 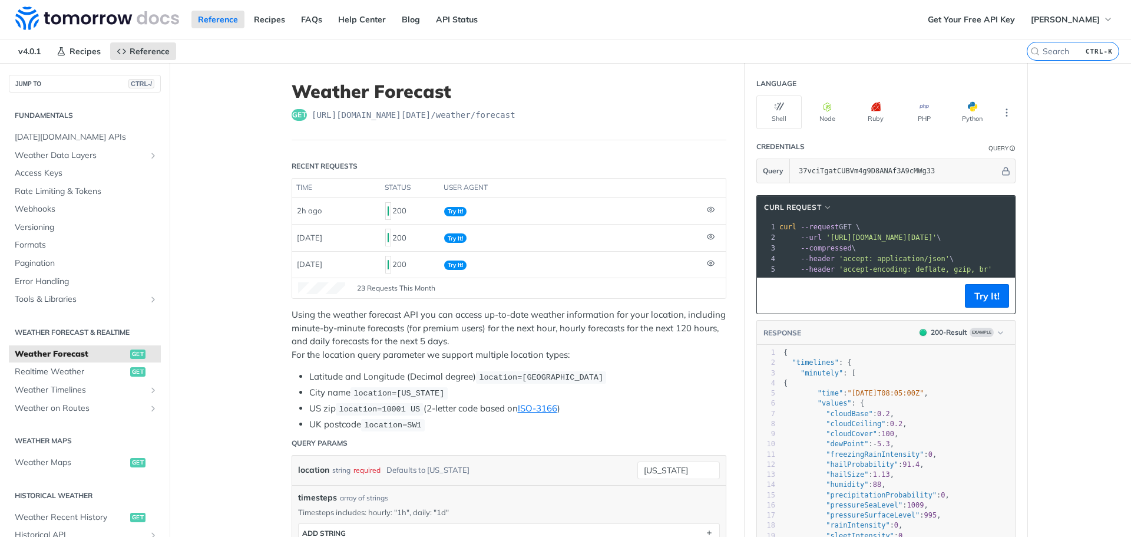 What do you see at coordinates (766, 424) in the screenshot?
I see `div: 8` at bounding box center [766, 424].